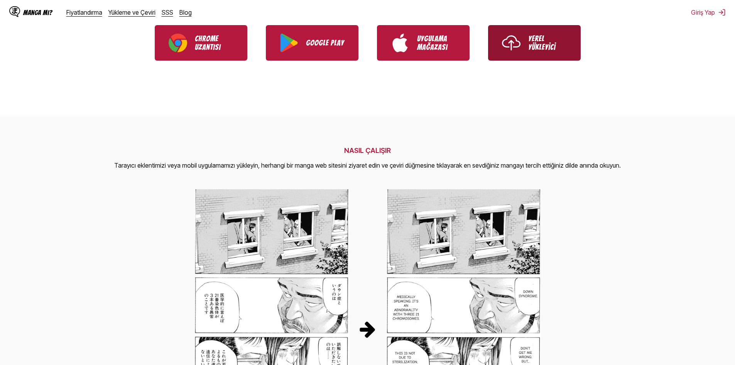  I want to click on font: Yükleme ve Çeviri, so click(132, 12).